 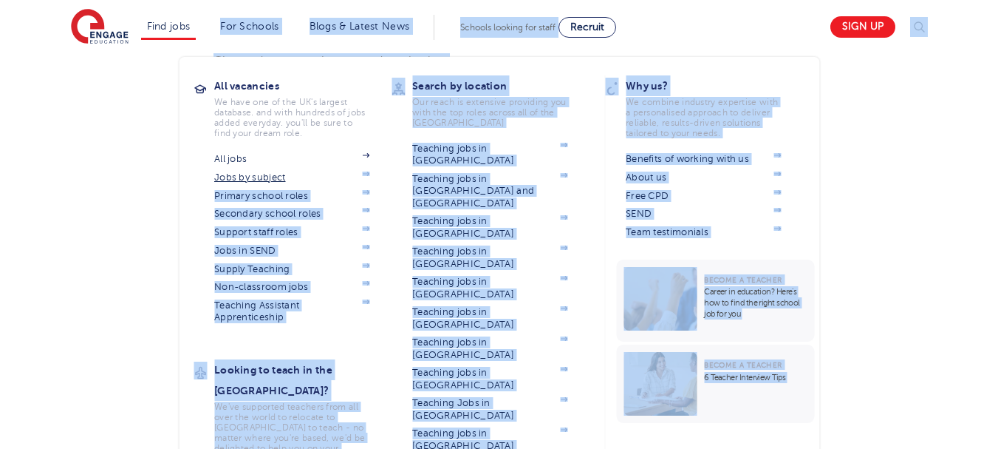 What do you see at coordinates (703, 214) in the screenshot?
I see `a: SEND` at bounding box center [703, 214].